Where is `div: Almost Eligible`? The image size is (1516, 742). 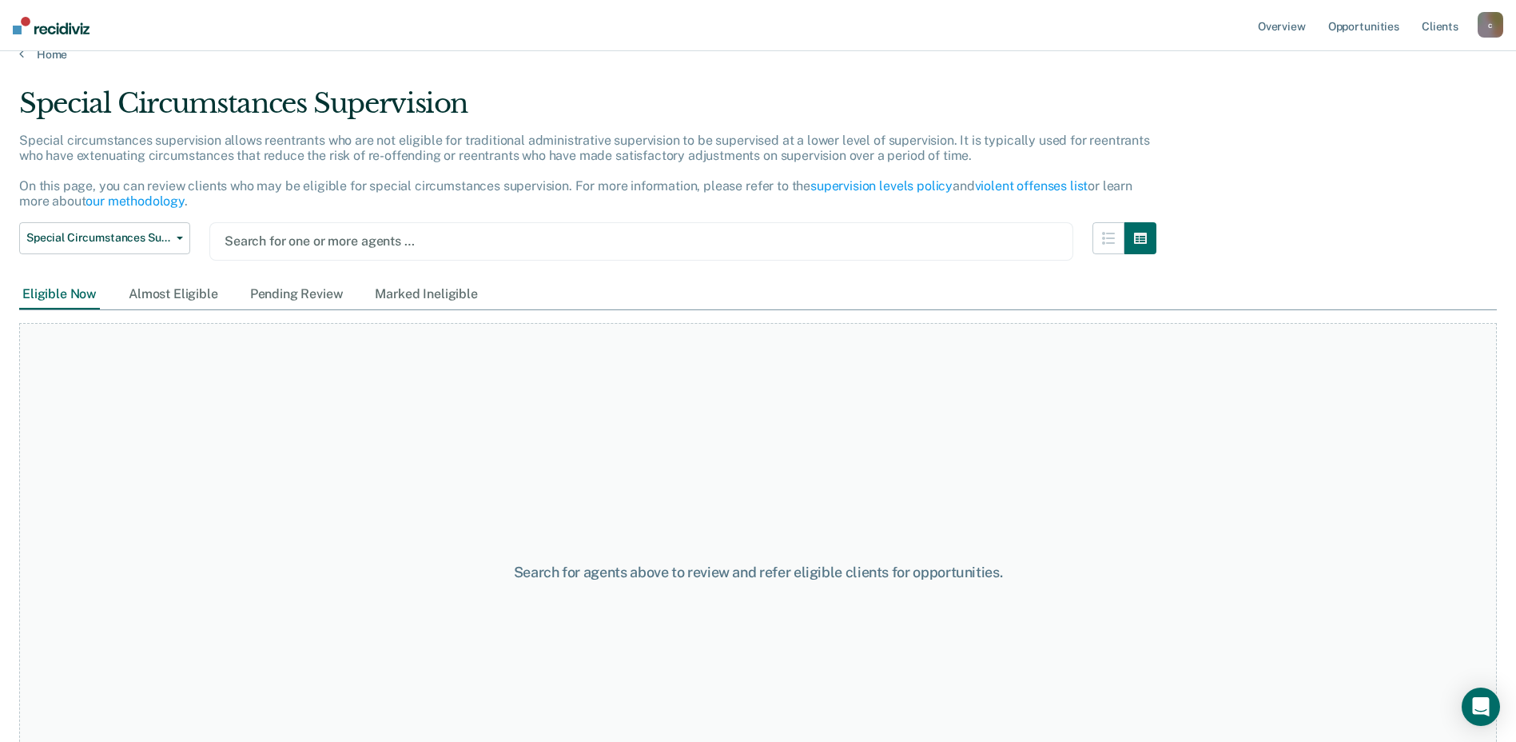
div: Almost Eligible is located at coordinates (173, 294).